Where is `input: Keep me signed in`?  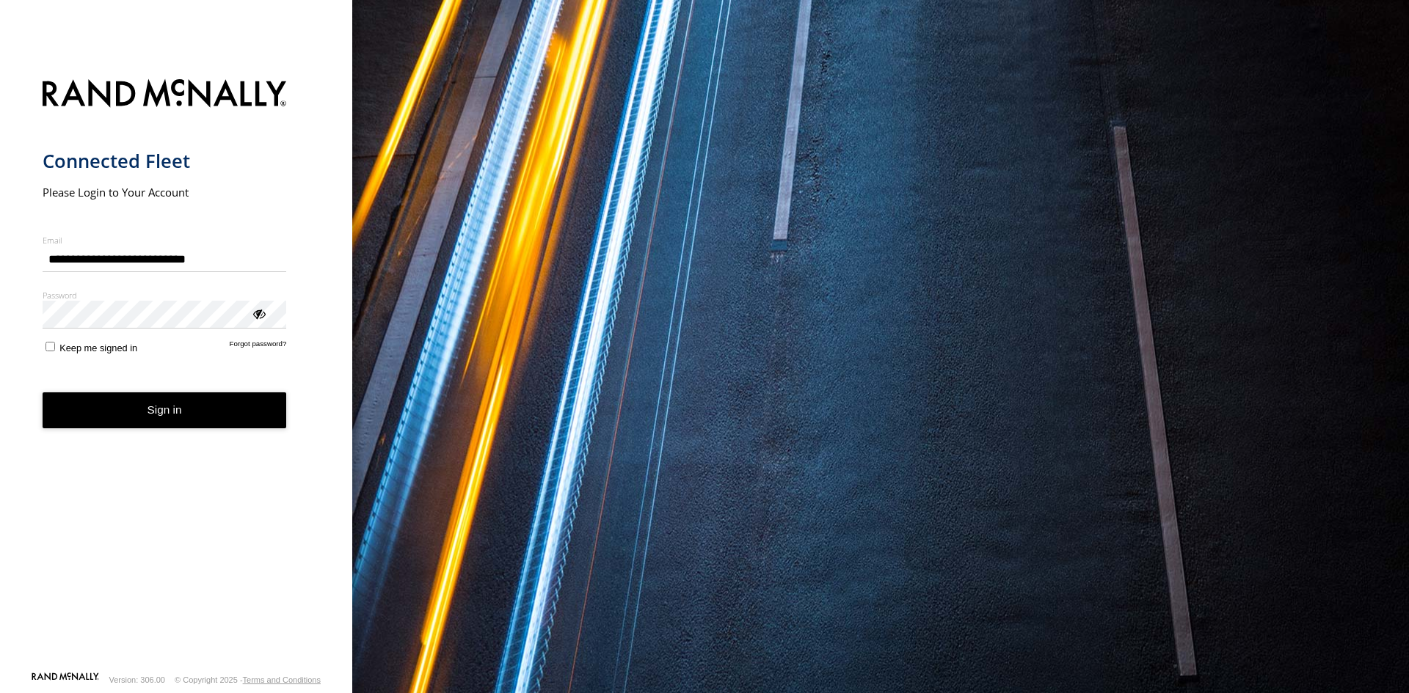
input: Keep me signed in is located at coordinates (50, 346).